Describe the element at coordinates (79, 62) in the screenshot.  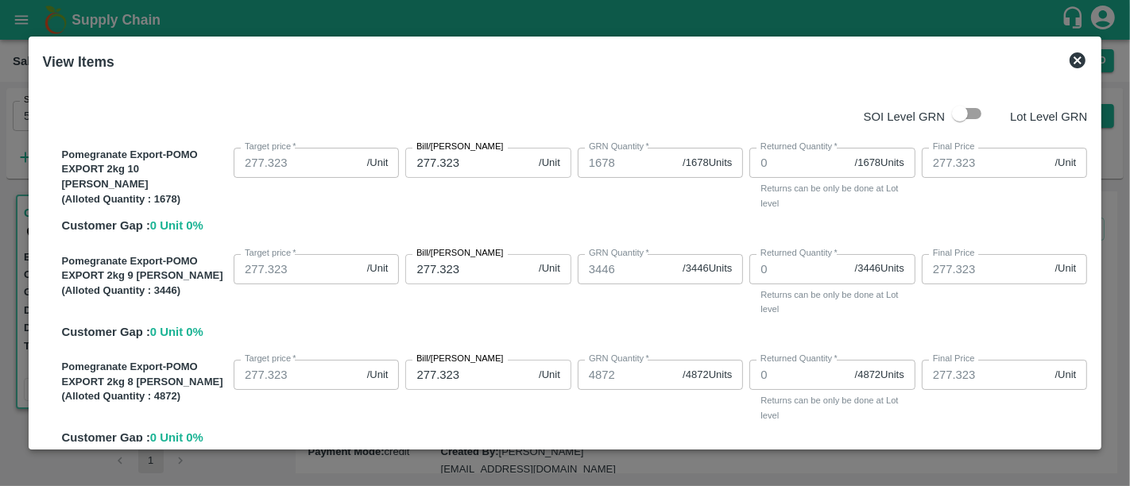
I see `b: View Items` at that location.